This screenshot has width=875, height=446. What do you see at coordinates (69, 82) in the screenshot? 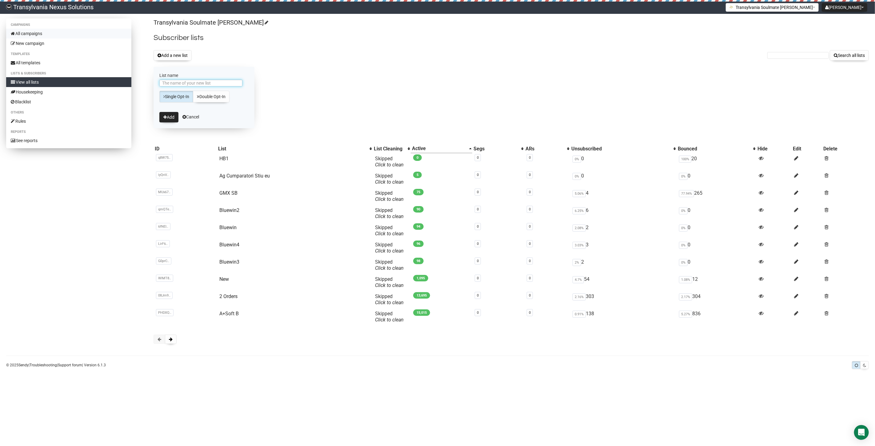
I see `a: View all lists` at bounding box center [69, 82].